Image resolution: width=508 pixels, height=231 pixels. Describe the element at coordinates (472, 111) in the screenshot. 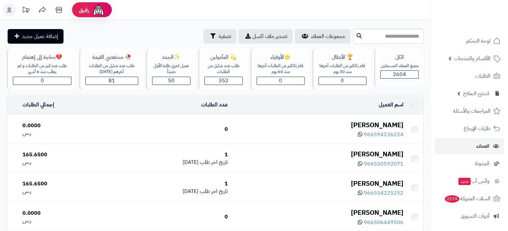

I see `span: المراجعات والأسئلة` at that location.